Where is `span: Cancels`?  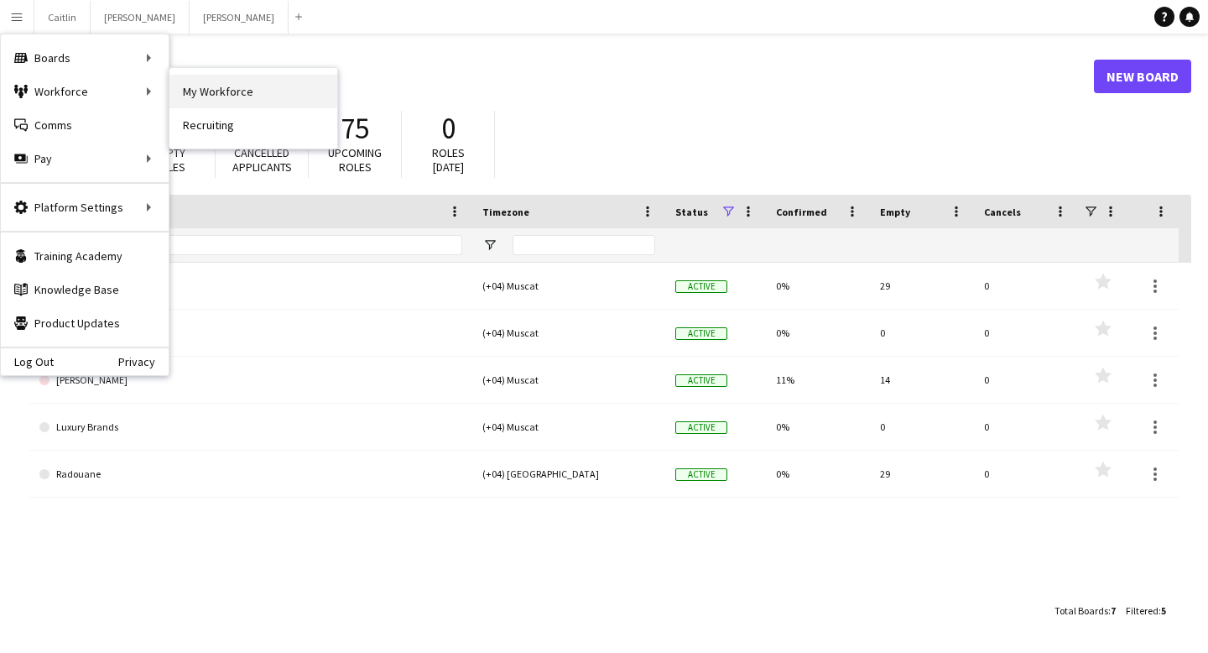
span: Cancels is located at coordinates (1003, 211).